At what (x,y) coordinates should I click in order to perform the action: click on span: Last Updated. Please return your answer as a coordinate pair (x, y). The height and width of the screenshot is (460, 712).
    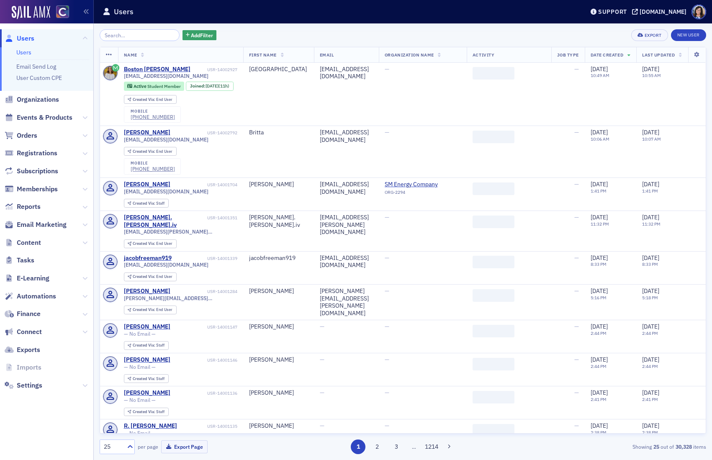
    Looking at the image, I should click on (659, 55).